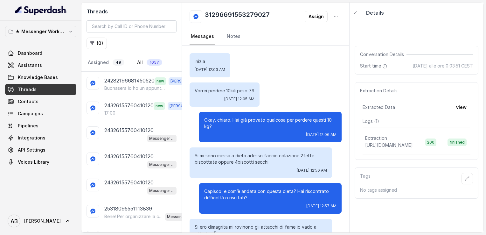 This screenshot has width=486, height=235. Describe the element at coordinates (383, 54) in the screenshot. I see `span: Conversation Details` at that location.